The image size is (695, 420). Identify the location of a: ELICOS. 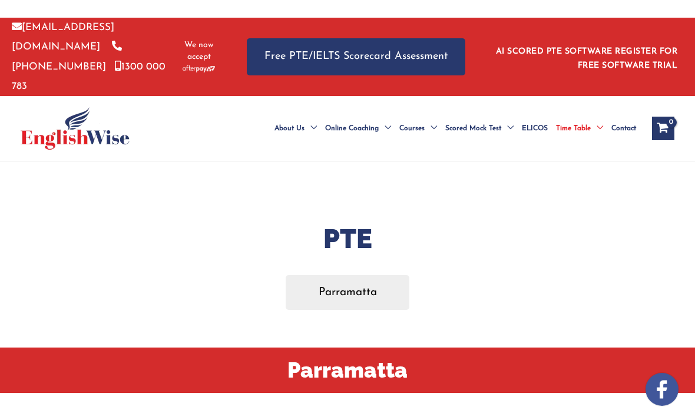
(535, 128).